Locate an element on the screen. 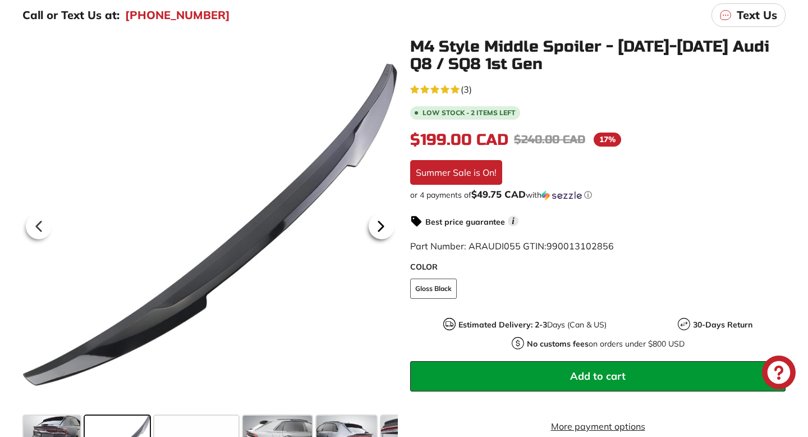  p: Call or Text Us at: is located at coordinates (71, 15).